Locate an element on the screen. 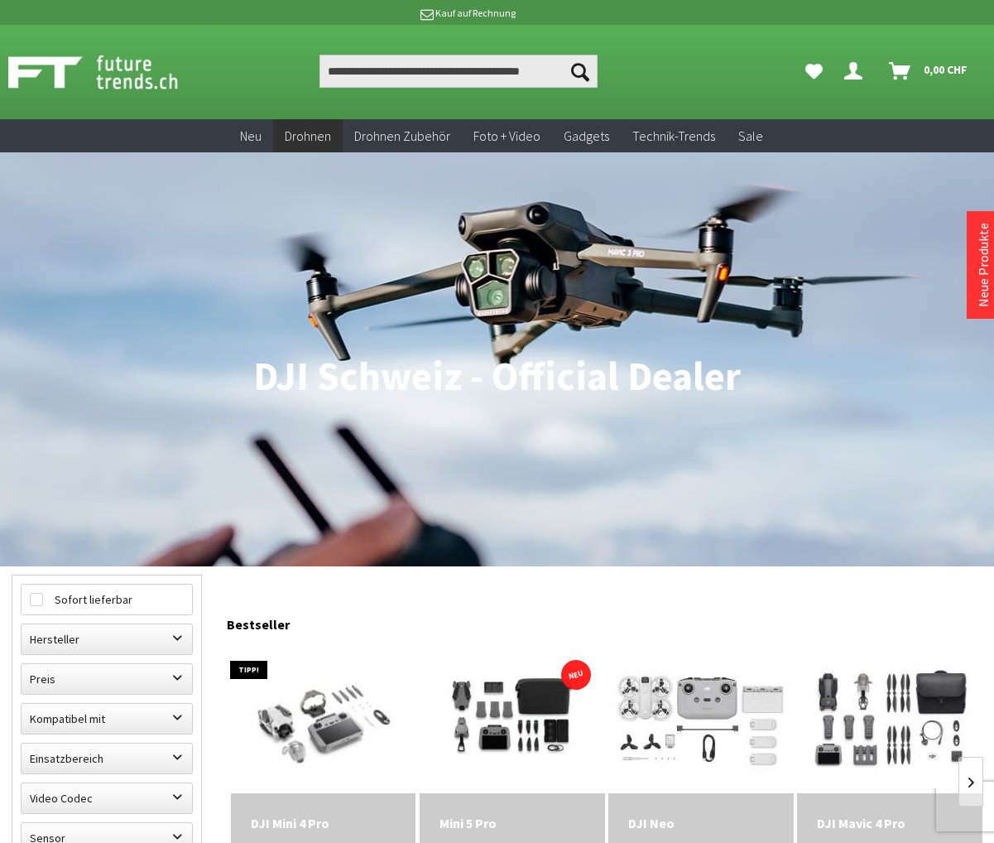  span: Drohnen is located at coordinates (308, 136).